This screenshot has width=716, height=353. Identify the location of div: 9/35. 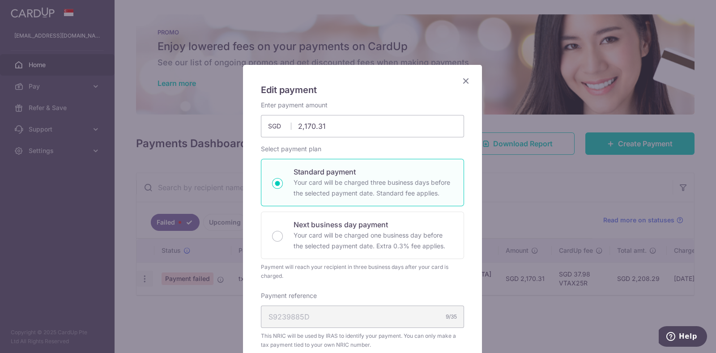
(451, 317).